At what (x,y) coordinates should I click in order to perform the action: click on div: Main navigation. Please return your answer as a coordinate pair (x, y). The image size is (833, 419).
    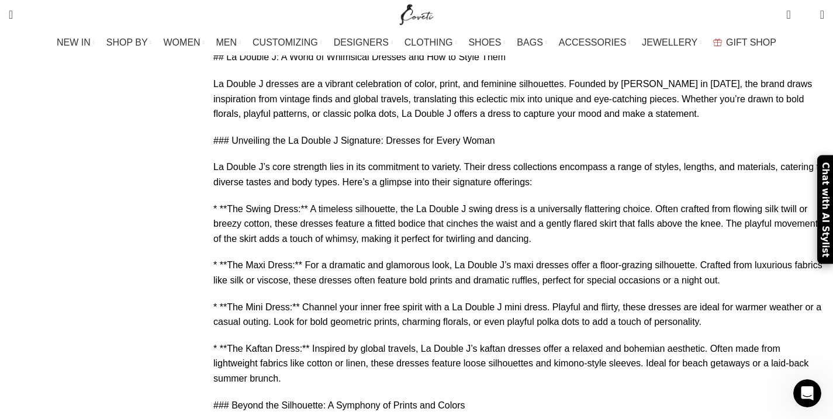
    Looking at the image, I should click on (416, 43).